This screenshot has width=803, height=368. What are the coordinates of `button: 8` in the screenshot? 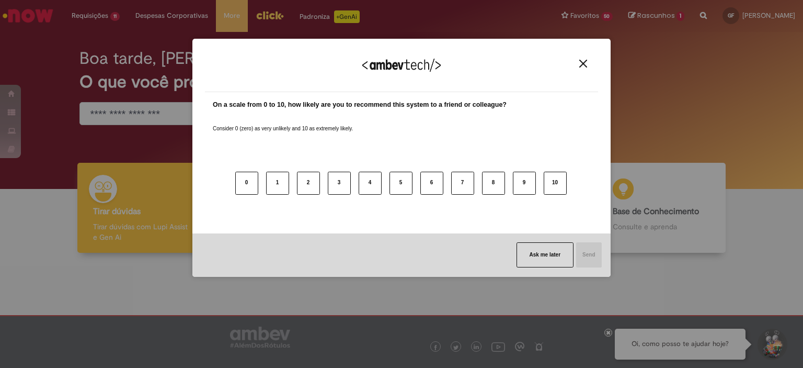 It's located at (494, 183).